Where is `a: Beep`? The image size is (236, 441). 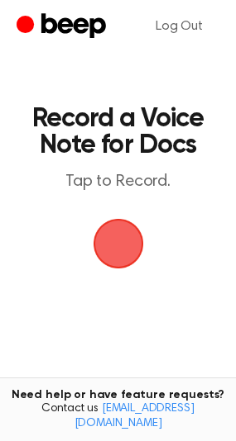 a: Beep is located at coordinates (63, 26).